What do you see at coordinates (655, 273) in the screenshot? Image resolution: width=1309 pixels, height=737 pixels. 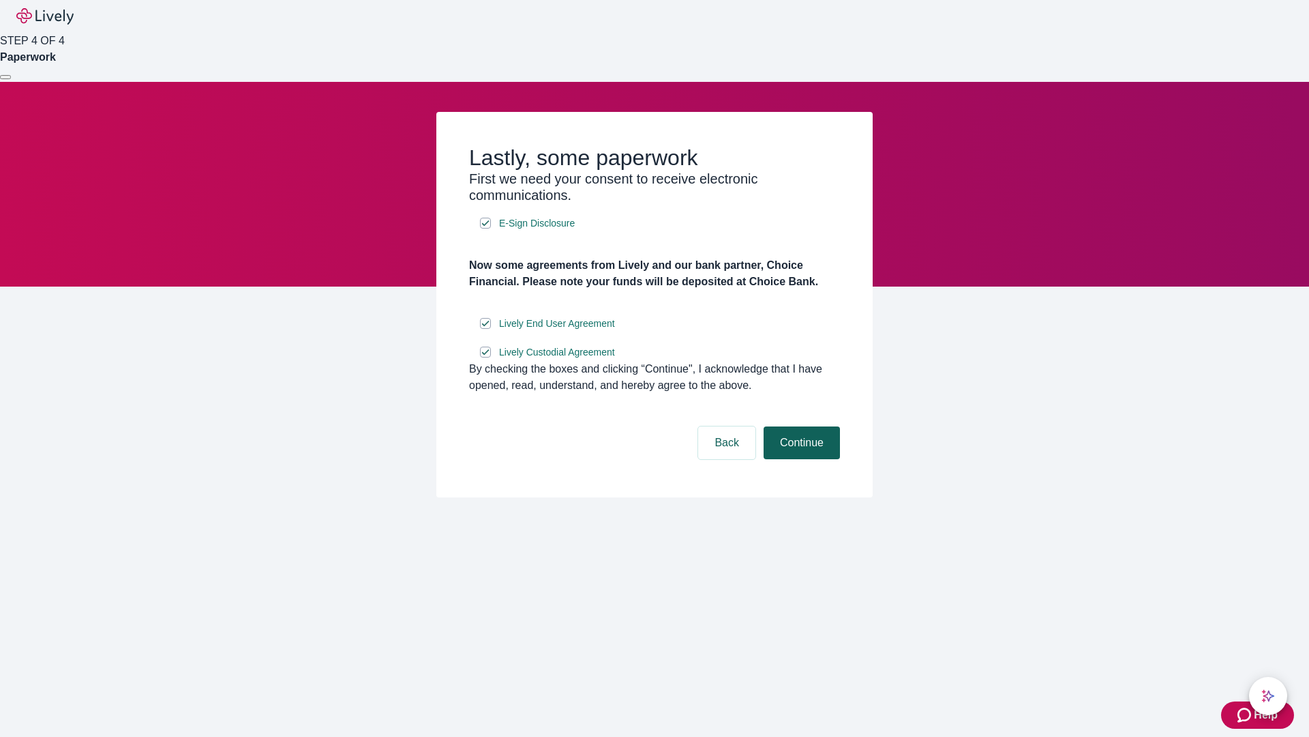 I see `h4: Now some agreements from Lively and our bank partner, Choice Financial. Please note your funds wi...` at bounding box center [655, 273].